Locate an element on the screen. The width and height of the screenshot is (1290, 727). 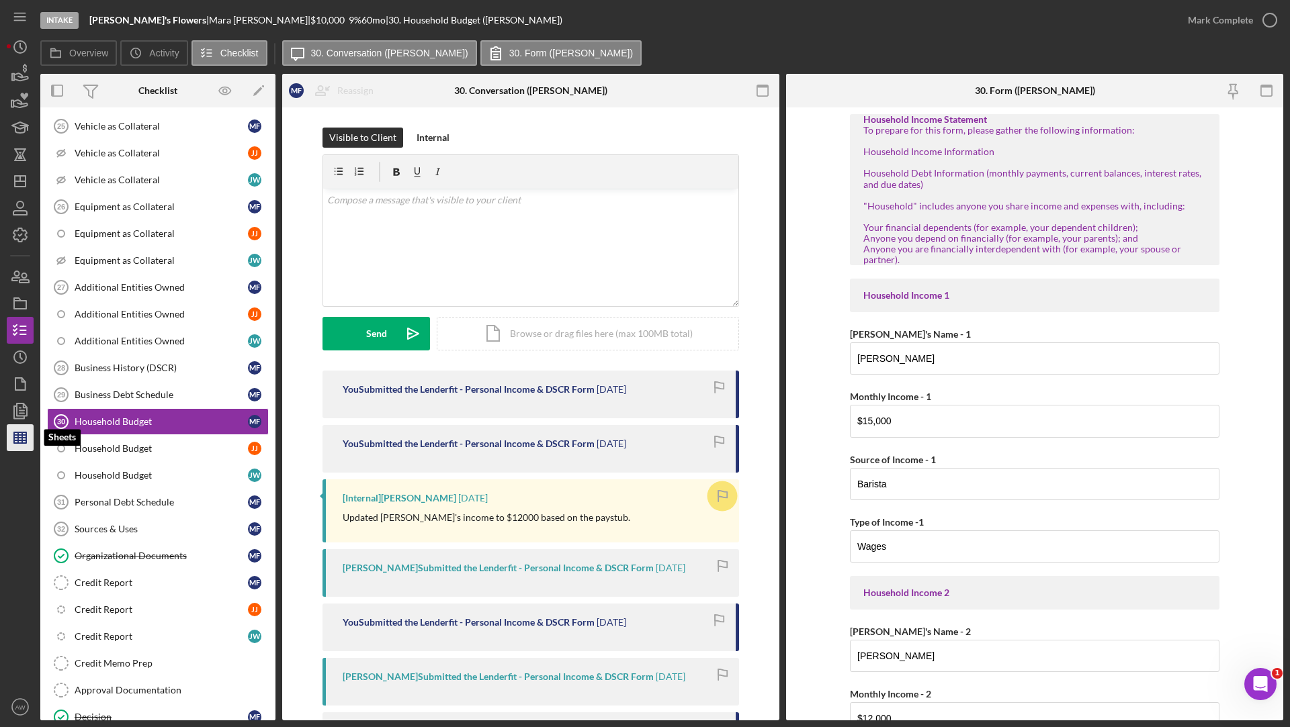
label: Checklist is located at coordinates (239, 53).